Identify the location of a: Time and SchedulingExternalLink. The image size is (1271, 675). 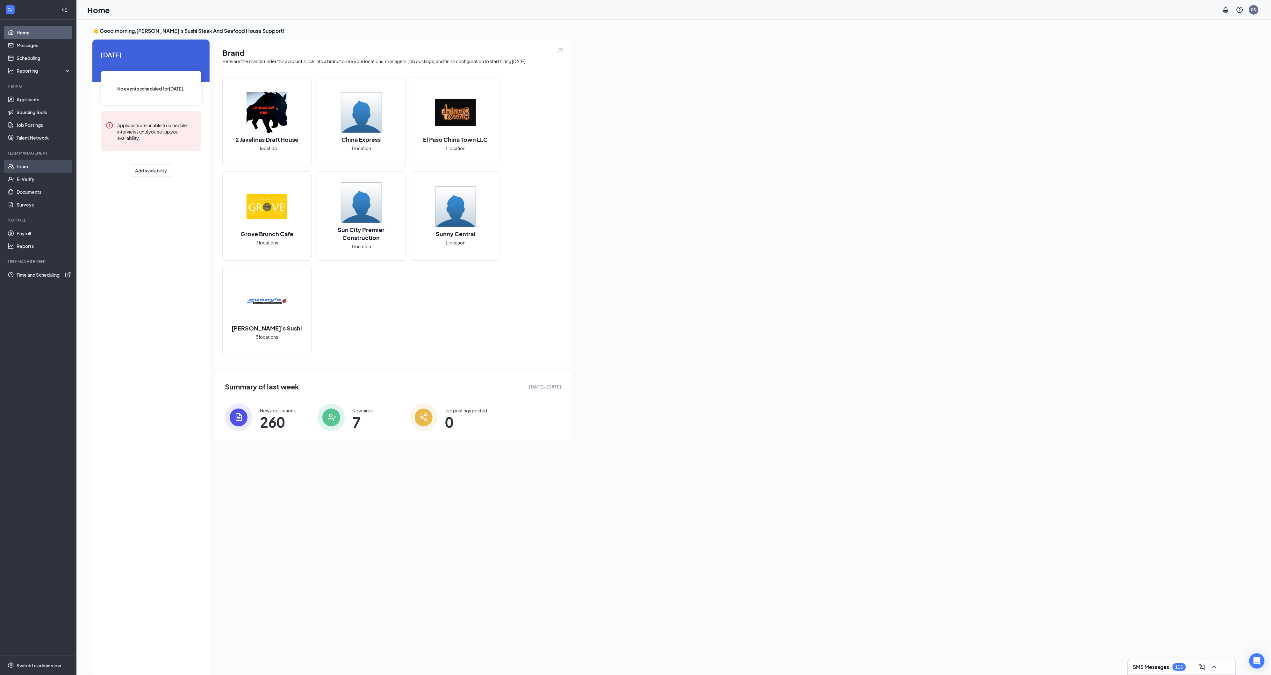
(44, 275).